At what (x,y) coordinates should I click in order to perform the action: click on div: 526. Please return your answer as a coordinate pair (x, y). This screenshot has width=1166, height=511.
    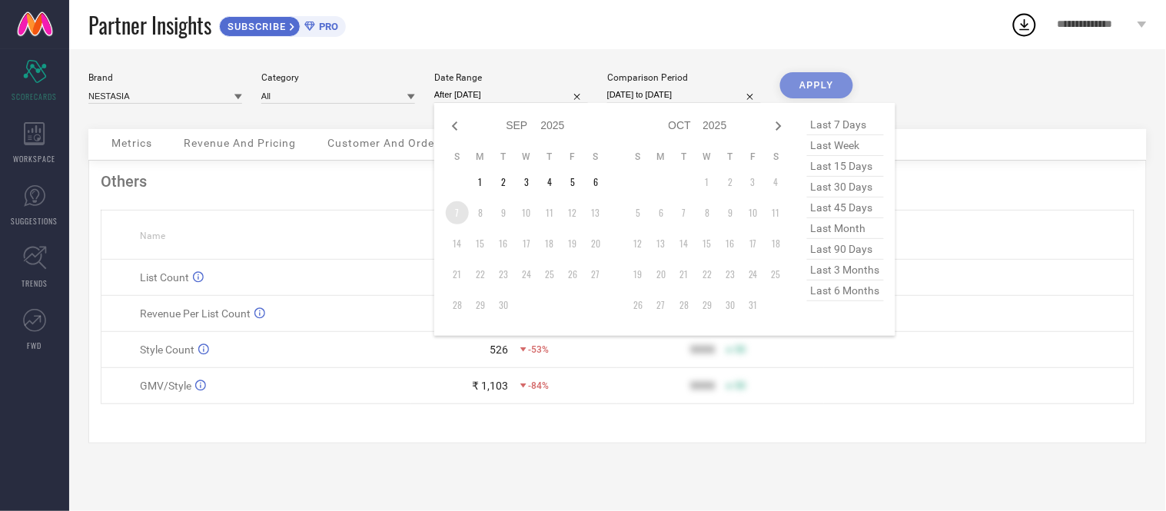
    Looking at the image, I should click on (500, 350).